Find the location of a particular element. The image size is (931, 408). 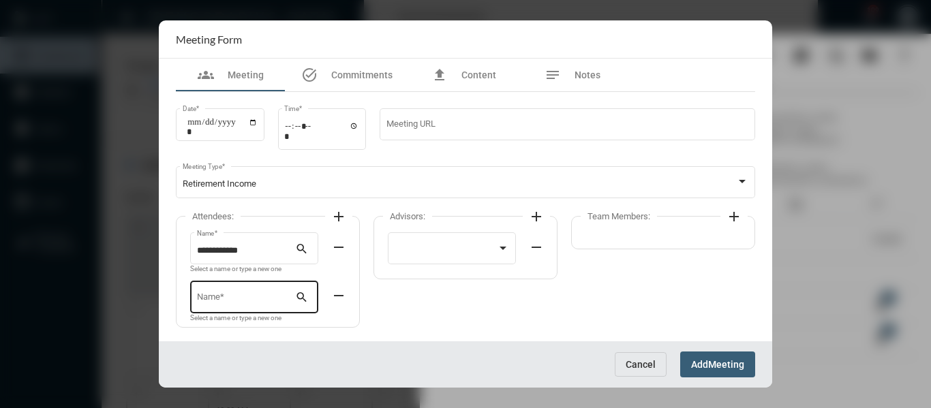

h2: Meeting Form is located at coordinates (208, 39).